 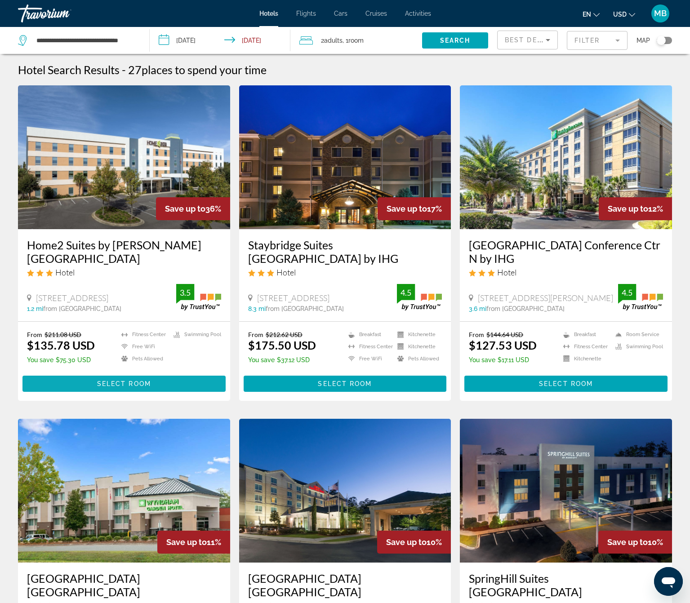 I want to click on li: Fitness Center, so click(x=143, y=334).